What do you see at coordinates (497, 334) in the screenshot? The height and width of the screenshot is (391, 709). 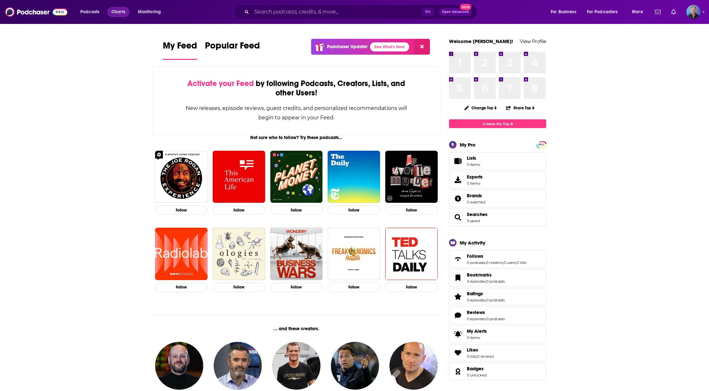 I see `a: My Alerts` at bounding box center [497, 334].